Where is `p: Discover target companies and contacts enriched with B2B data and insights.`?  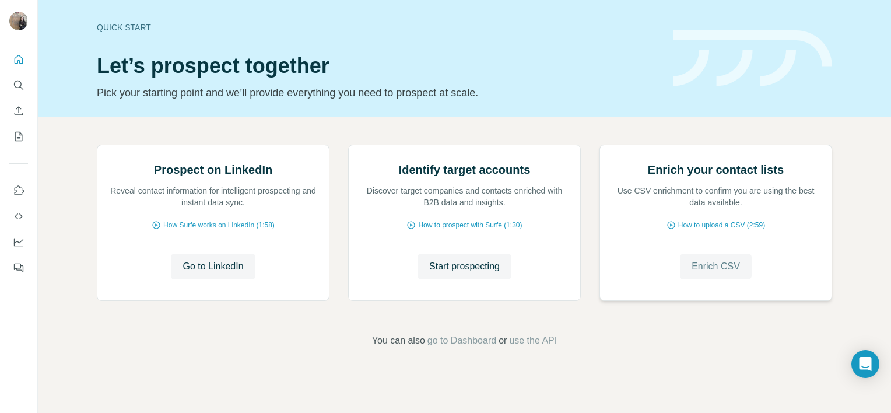
p: Discover target companies and contacts enriched with B2B data and insights. is located at coordinates (464, 196).